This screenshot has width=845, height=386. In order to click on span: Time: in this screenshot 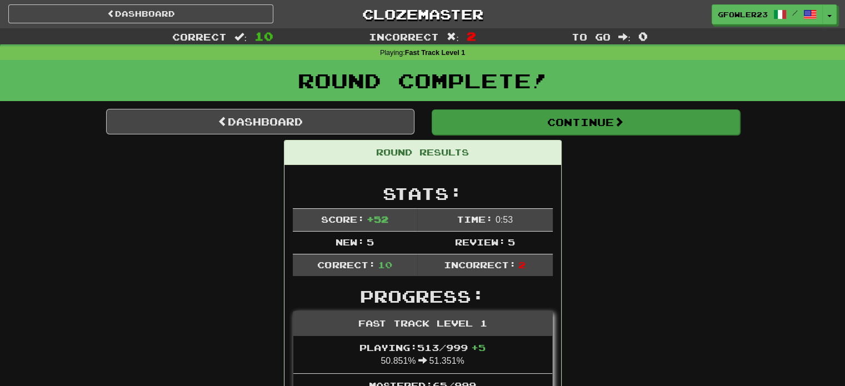, I will do `click(474, 219)`.